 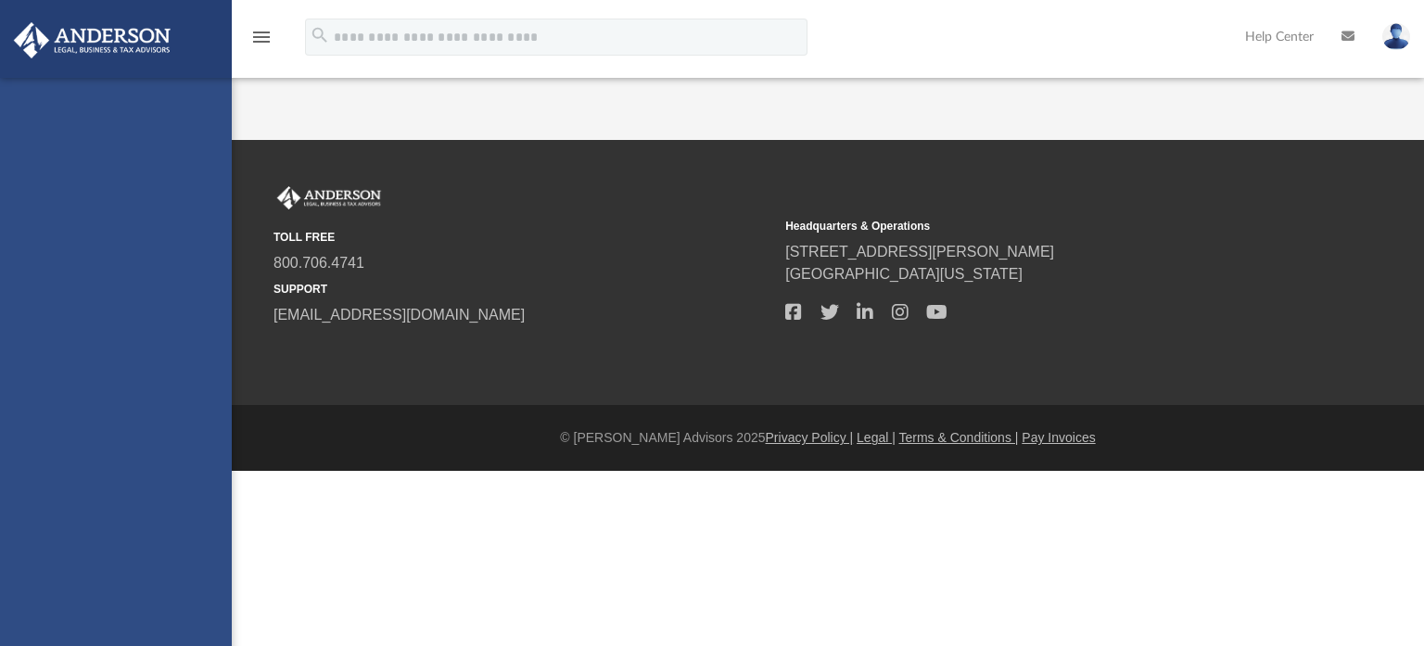 What do you see at coordinates (1035, 226) in the screenshot?
I see `small: Headquarters & Operations` at bounding box center [1035, 226].